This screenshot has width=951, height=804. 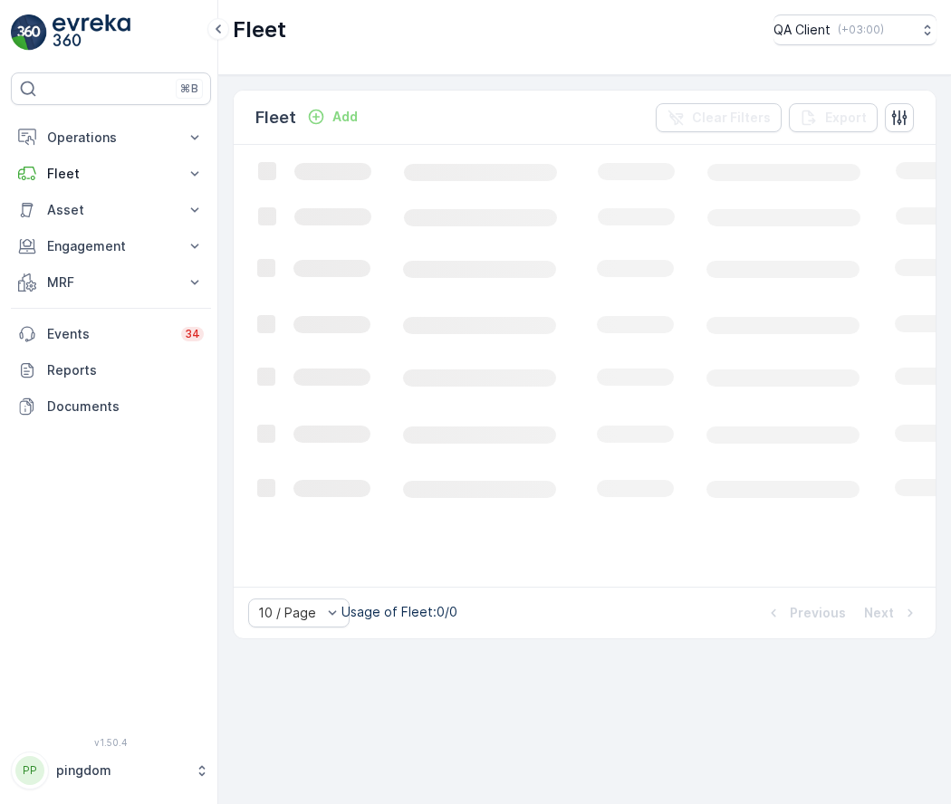 What do you see at coordinates (111, 407) in the screenshot?
I see `a: Documents` at bounding box center [111, 407].